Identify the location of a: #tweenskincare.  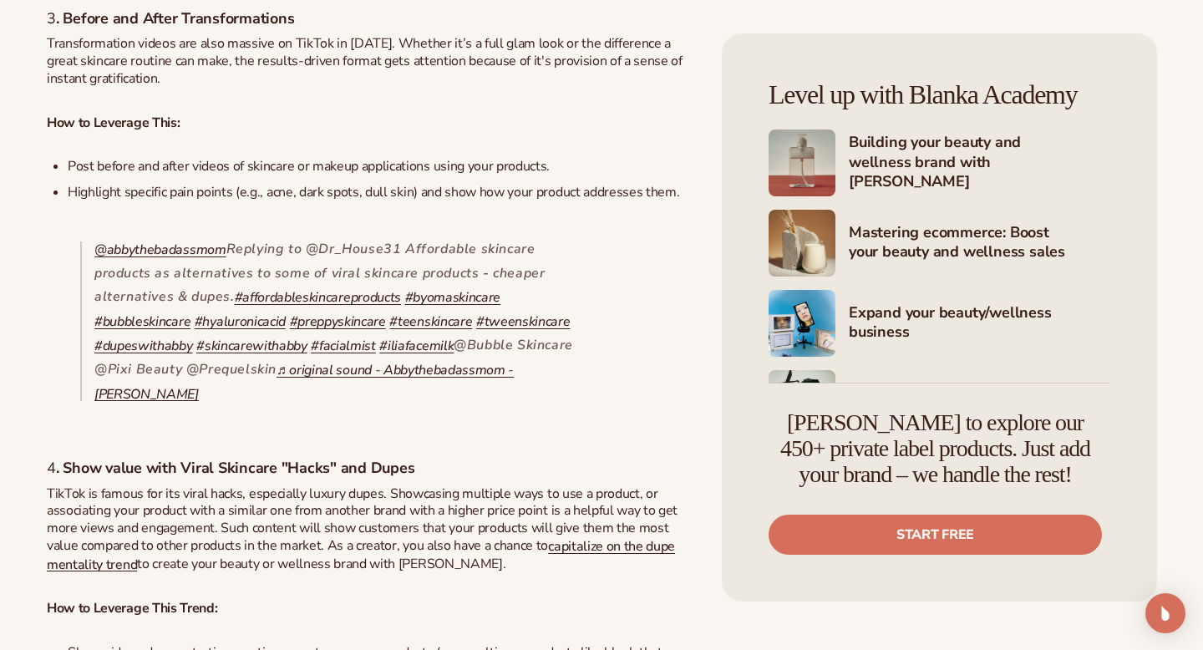
(523, 322).